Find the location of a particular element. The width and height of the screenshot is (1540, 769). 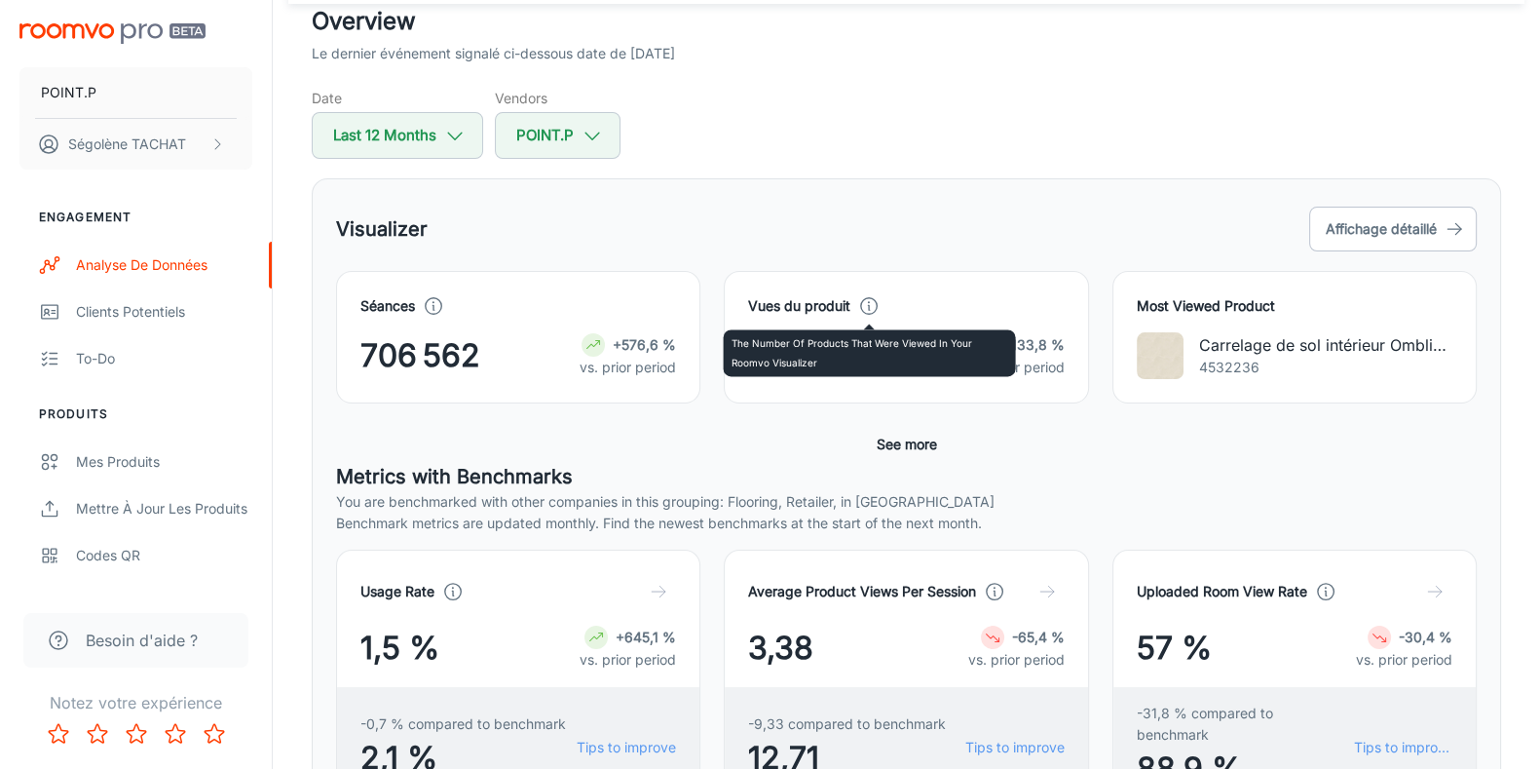

h5: Metrics with Benchmarks is located at coordinates (906, 476).